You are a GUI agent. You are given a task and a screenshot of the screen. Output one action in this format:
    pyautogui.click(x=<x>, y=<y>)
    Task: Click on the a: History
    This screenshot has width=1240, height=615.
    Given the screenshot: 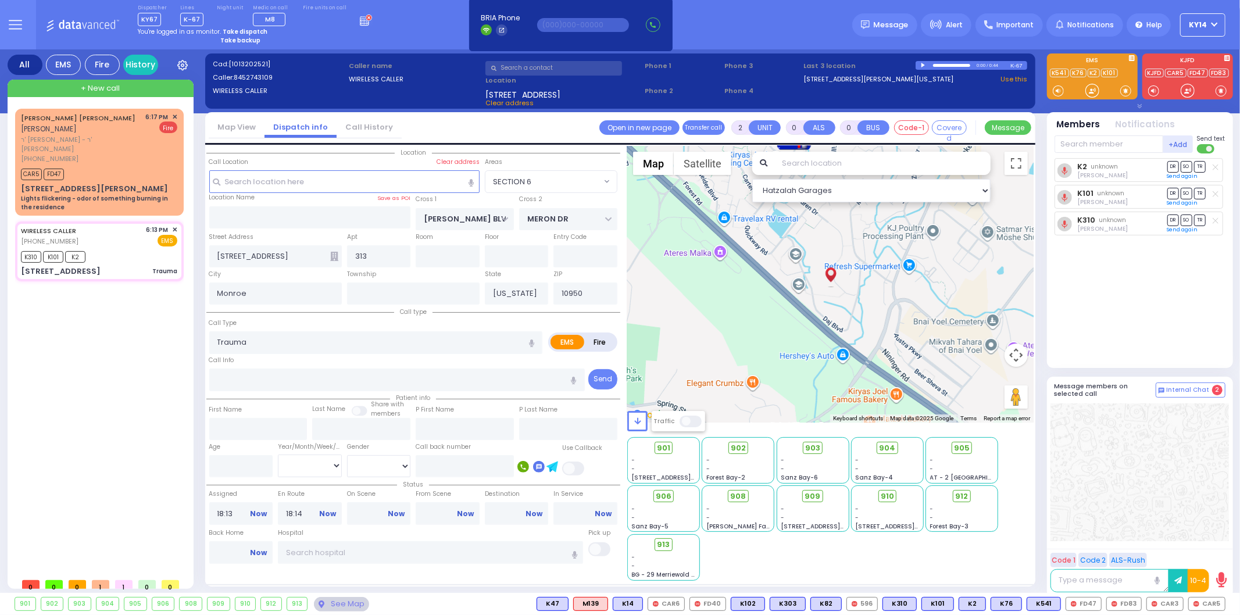 What is the action you would take?
    pyautogui.click(x=141, y=65)
    